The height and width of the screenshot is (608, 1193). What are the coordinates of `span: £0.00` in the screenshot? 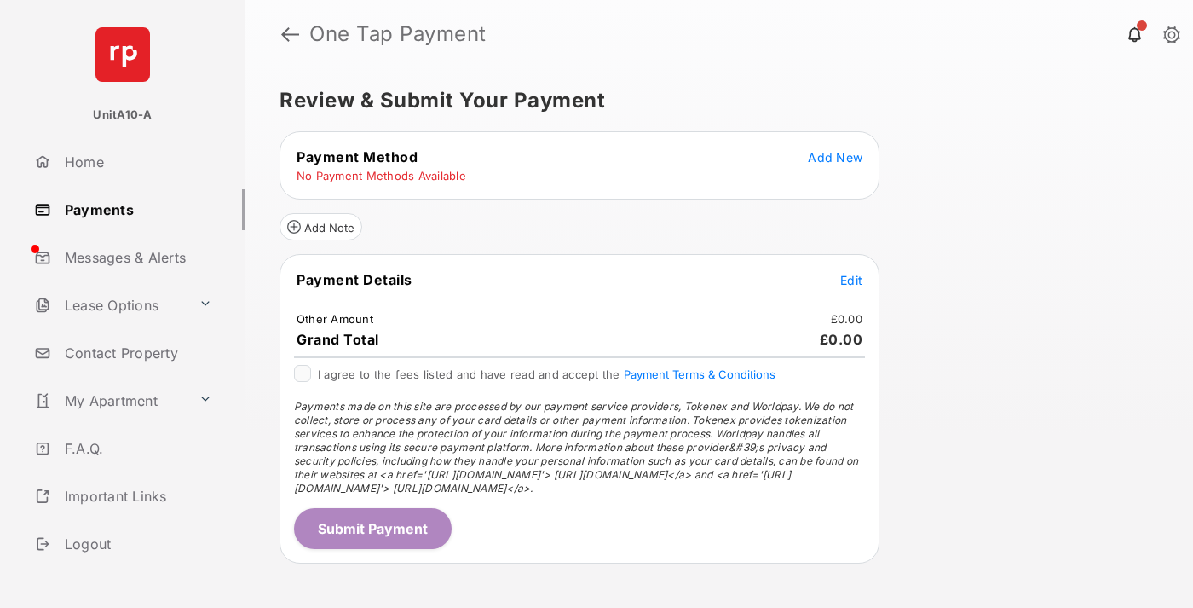 It's located at (841, 339).